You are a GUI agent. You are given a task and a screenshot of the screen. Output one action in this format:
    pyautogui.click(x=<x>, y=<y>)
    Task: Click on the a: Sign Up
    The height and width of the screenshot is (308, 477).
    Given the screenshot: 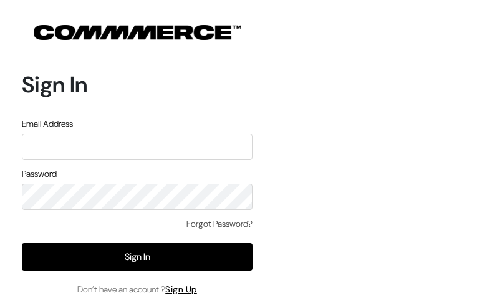 What is the action you would take?
    pyautogui.click(x=181, y=289)
    